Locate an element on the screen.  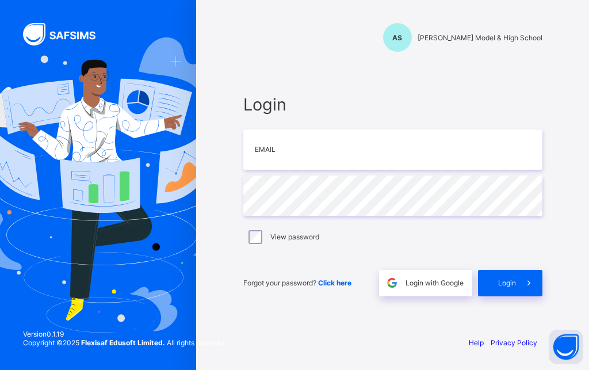
span: Copyright © 2025 All rights reserved. is located at coordinates (124, 342).